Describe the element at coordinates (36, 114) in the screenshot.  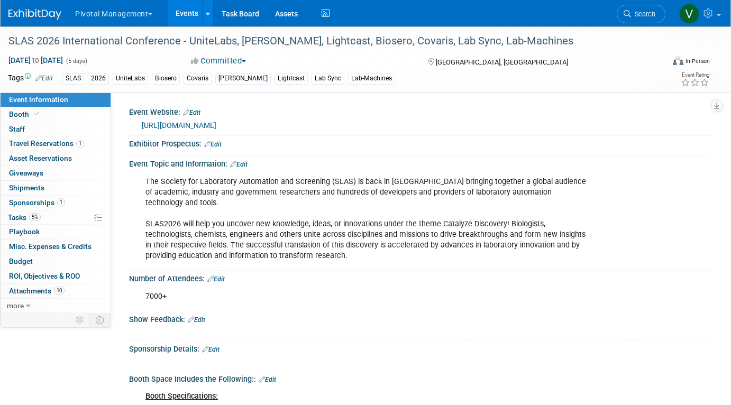
I see `i: Booth reservation complete` at that location.